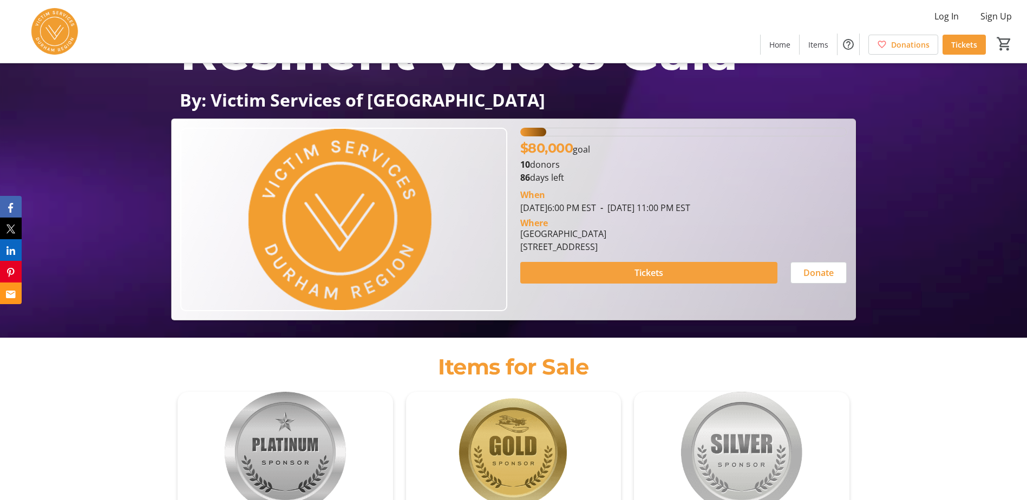  I want to click on div: When, so click(533, 195).